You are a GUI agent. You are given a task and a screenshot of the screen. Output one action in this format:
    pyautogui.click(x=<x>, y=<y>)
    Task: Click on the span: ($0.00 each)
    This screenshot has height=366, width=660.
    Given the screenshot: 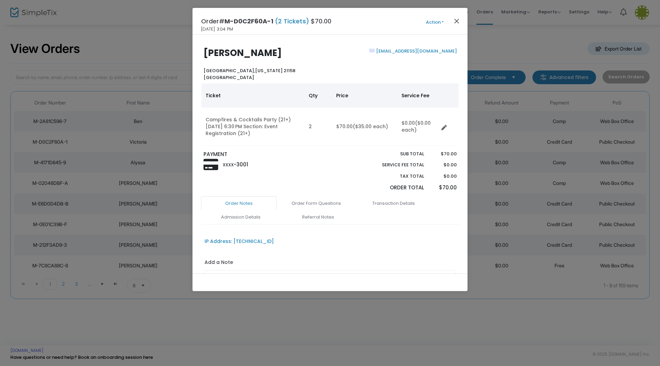 What is the action you would take?
    pyautogui.click(x=416, y=126)
    